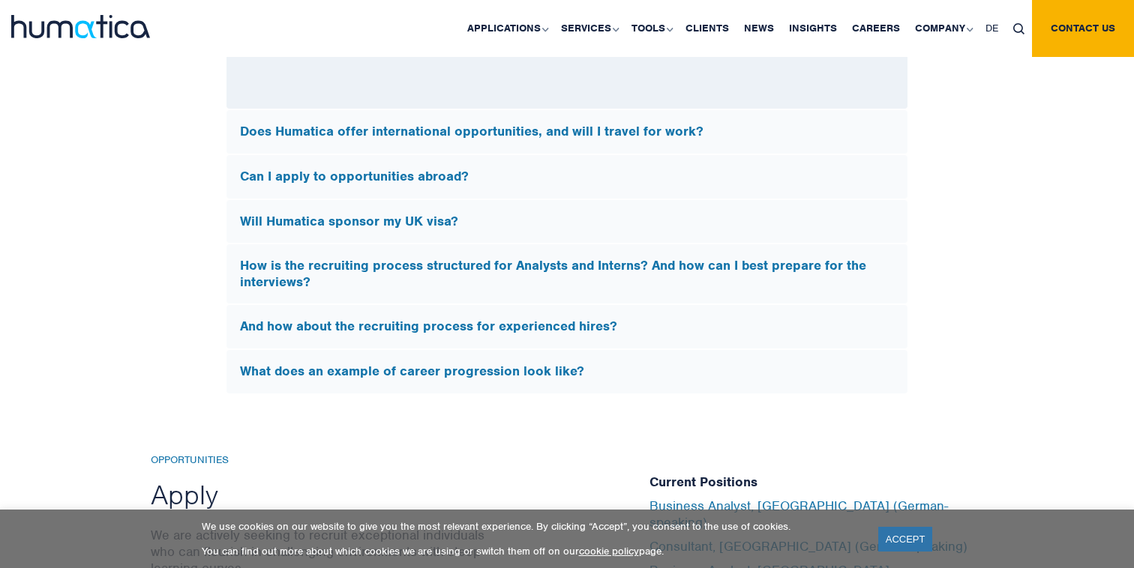  What do you see at coordinates (567, 327) in the screenshot?
I see `h5: And how about the recruiting process for experienced hires?` at bounding box center [567, 327].